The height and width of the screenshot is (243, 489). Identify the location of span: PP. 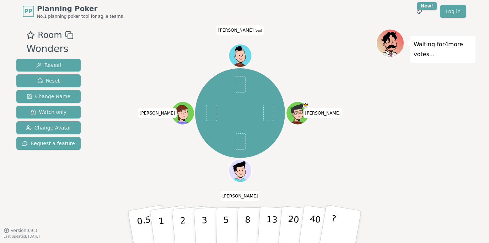
(28, 11).